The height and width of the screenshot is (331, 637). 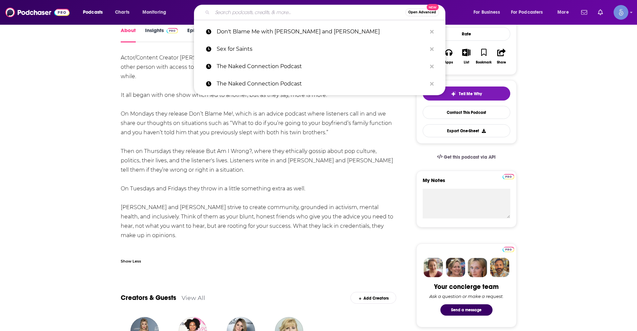 What do you see at coordinates (484, 57) in the screenshot?
I see `button: Bookmark` at bounding box center [484, 57].